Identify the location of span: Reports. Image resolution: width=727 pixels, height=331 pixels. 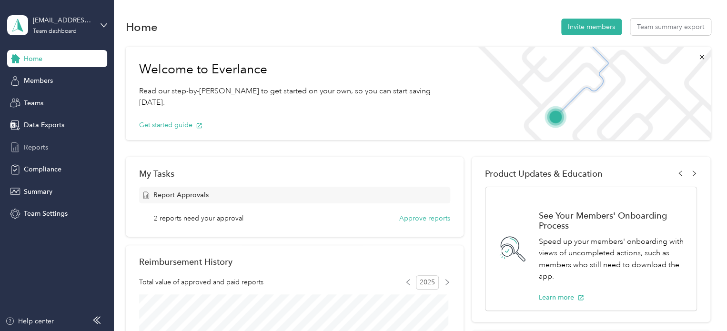
(36, 147).